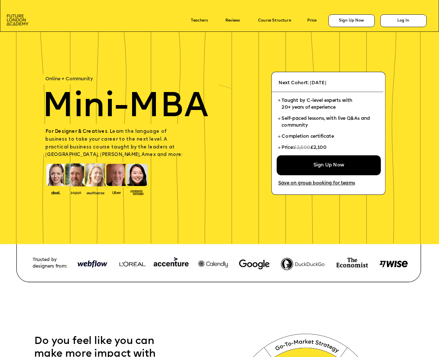 This screenshot has width=439, height=357. What do you see at coordinates (17, 20) in the screenshot?
I see `img: image-aac980e9-41de-4c2d-a048-f29dd30a0068.png` at bounding box center [17, 20].